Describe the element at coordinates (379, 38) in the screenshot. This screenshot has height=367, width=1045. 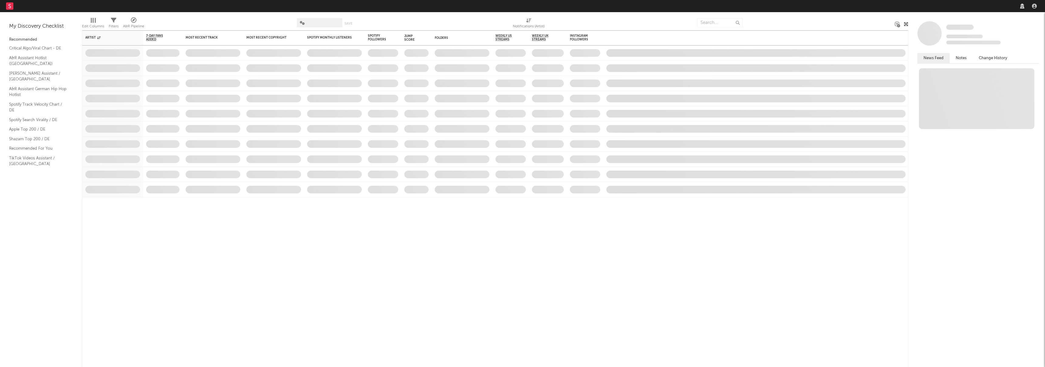
I see `div: Spotify Followers` at that location.